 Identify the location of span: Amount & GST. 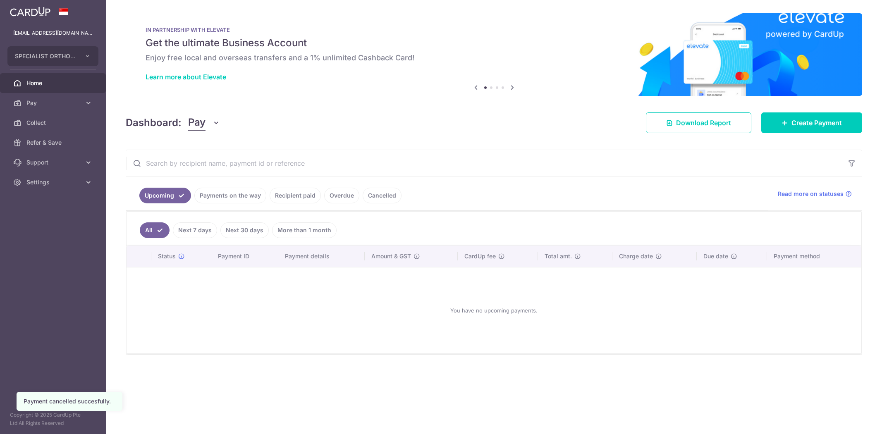
(391, 256).